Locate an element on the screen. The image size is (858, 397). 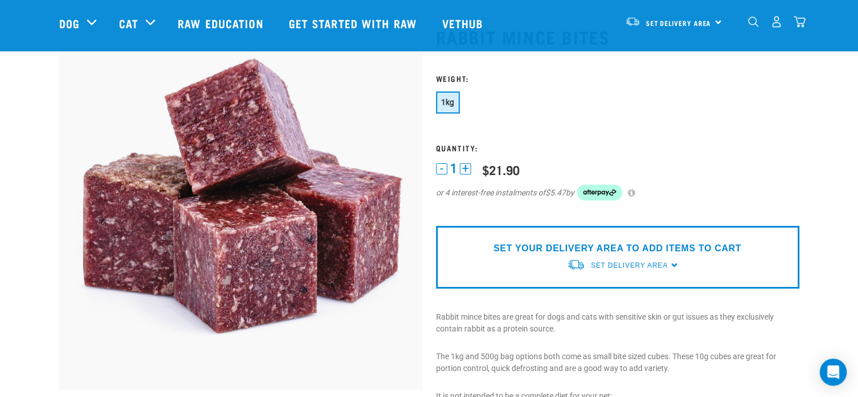
img: home-icon-1@2x.png is located at coordinates (753, 21).